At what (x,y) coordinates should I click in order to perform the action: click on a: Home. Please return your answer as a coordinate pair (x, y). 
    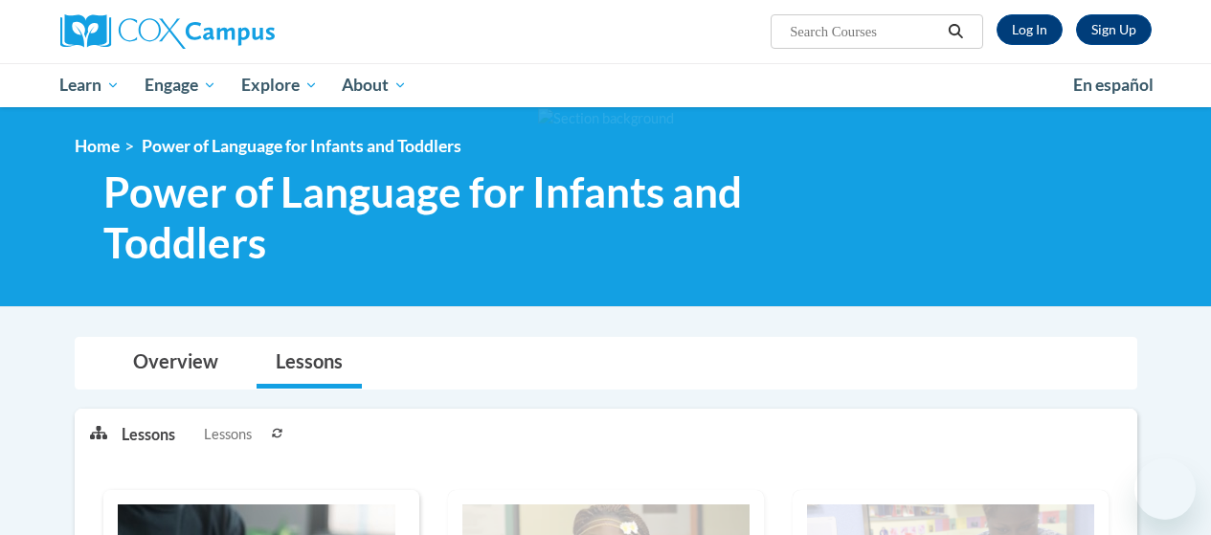
    Looking at the image, I should click on (97, 146).